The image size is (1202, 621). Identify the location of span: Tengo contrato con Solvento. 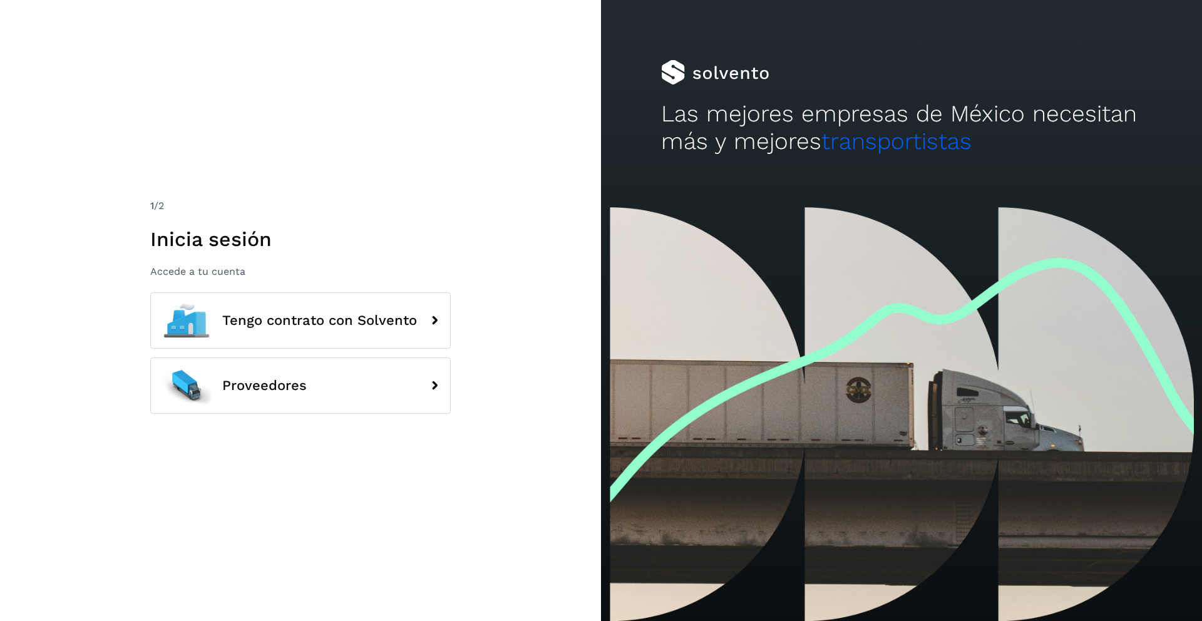
(319, 320).